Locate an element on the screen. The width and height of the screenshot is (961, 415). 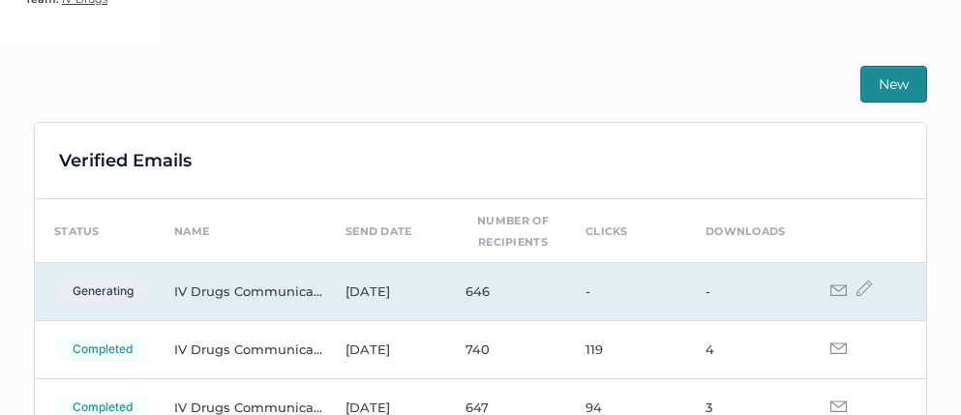
span: New is located at coordinates (893, 84).